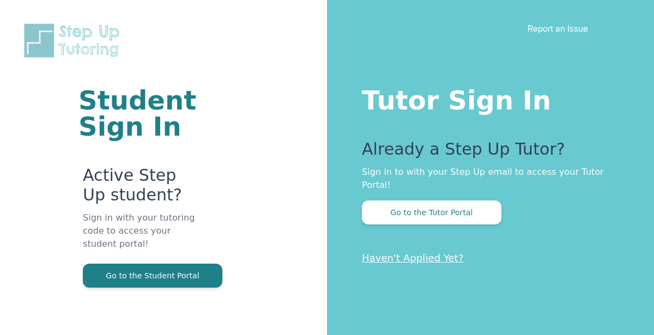 Image resolution: width=654 pixels, height=335 pixels. Describe the element at coordinates (412, 258) in the screenshot. I see `a: Haven't Applied Yet?` at that location.